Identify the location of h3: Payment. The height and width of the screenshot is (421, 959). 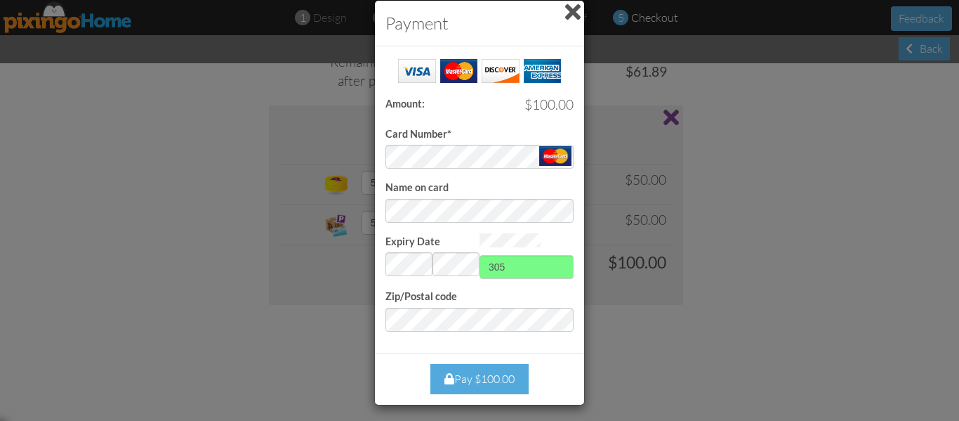
(480, 23).